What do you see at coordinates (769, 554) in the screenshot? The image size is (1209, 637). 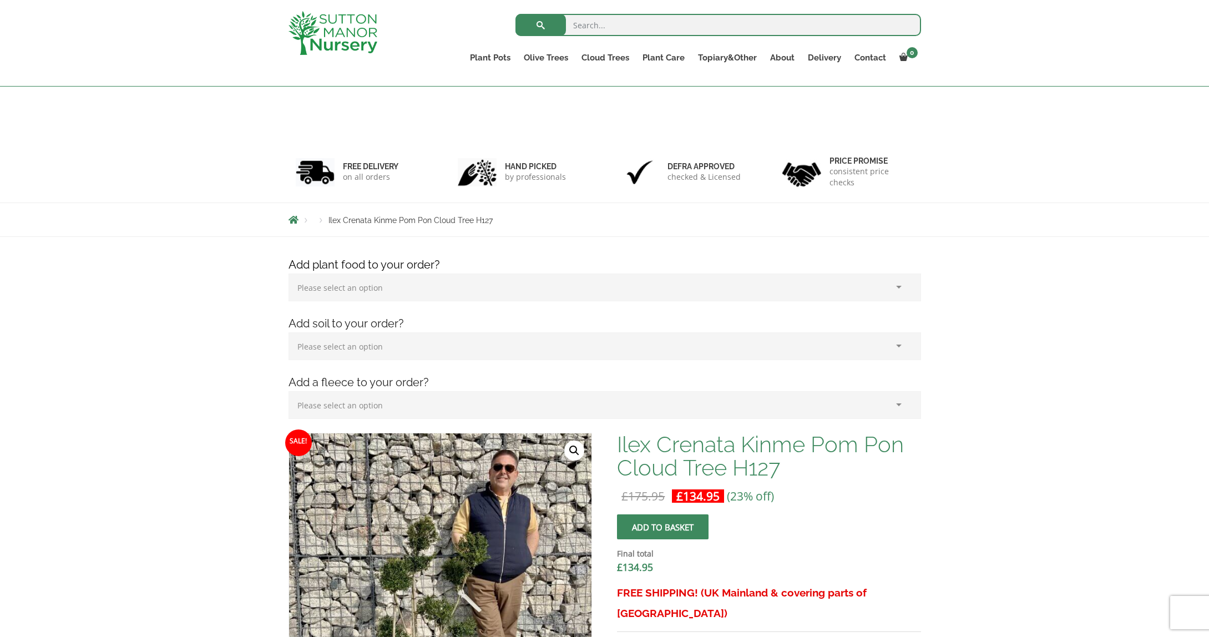 I see `dt: Final total` at bounding box center [769, 554].